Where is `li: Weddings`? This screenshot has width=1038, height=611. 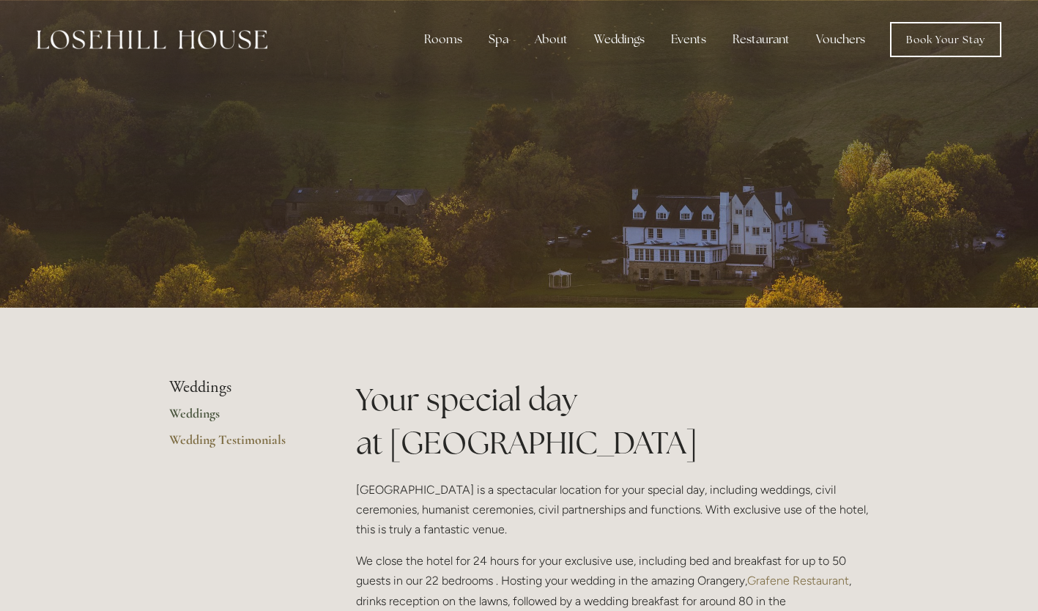 li: Weddings is located at coordinates (239, 388).